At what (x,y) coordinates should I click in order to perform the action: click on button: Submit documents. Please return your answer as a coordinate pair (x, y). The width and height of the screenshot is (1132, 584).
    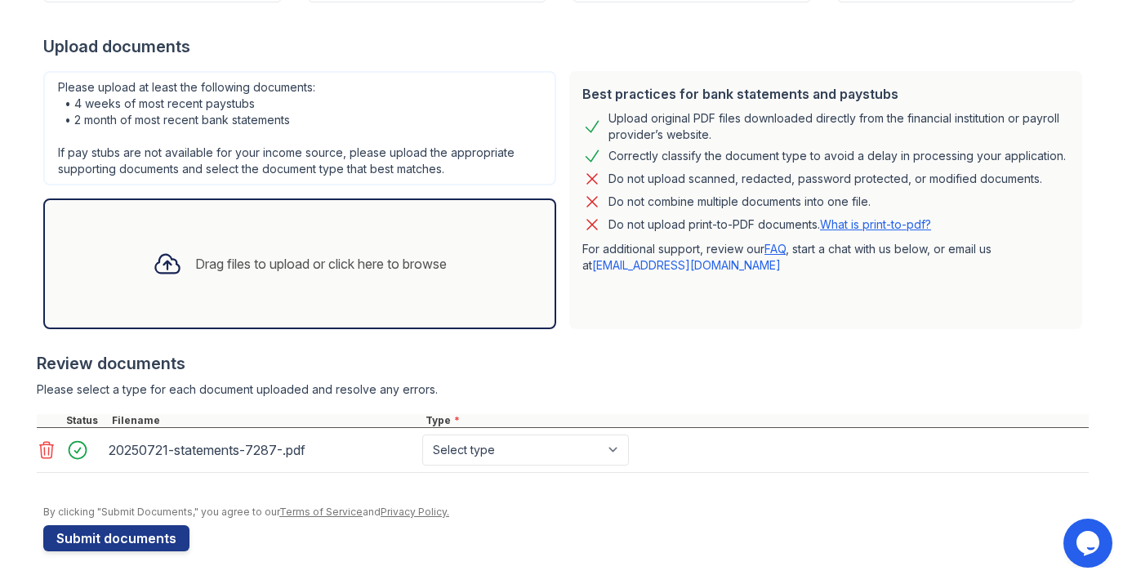
    Looking at the image, I should click on (116, 538).